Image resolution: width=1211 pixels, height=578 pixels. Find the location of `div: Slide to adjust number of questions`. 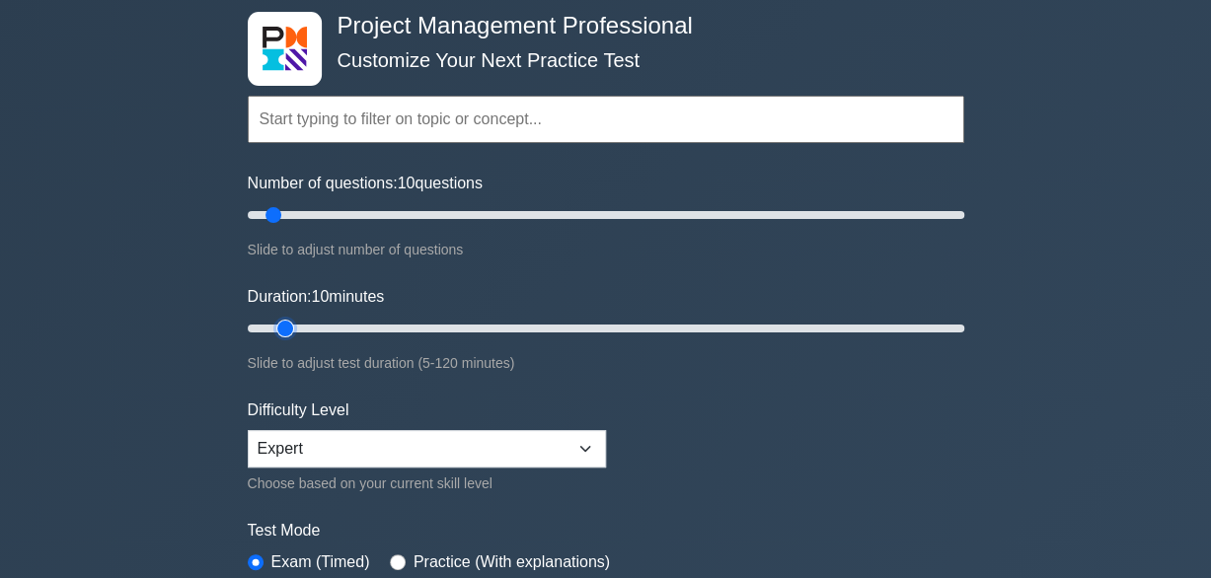

div: Slide to adjust number of questions is located at coordinates (606, 250).